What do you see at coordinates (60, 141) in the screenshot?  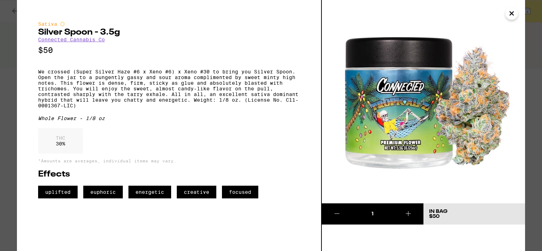 I see `div: 30 %` at bounding box center [60, 141].